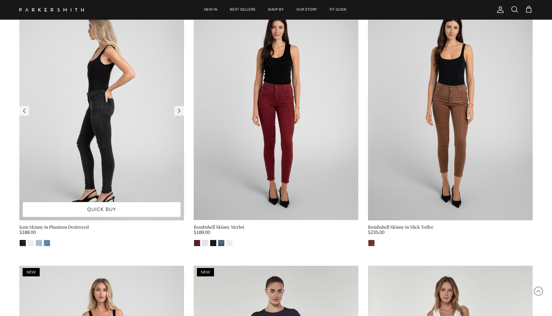  I want to click on img: Parker Smith, so click(52, 10).